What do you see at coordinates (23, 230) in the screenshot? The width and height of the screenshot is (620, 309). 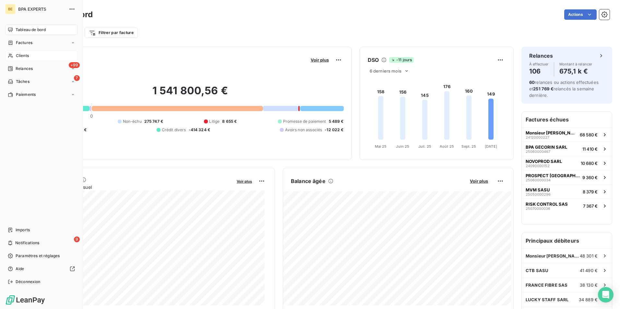 I see `span: Imports` at bounding box center [23, 230].